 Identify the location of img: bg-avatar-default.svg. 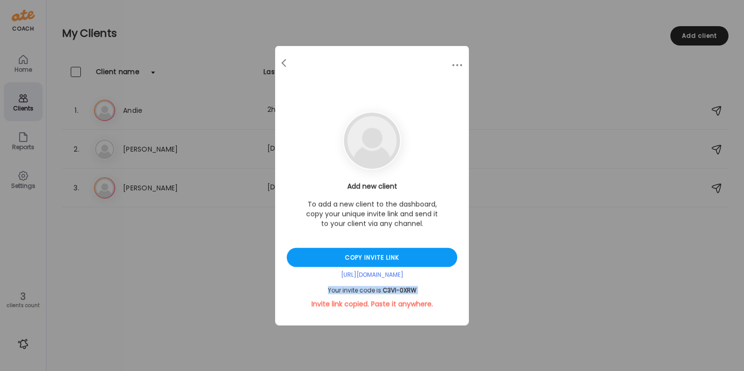
(372, 141).